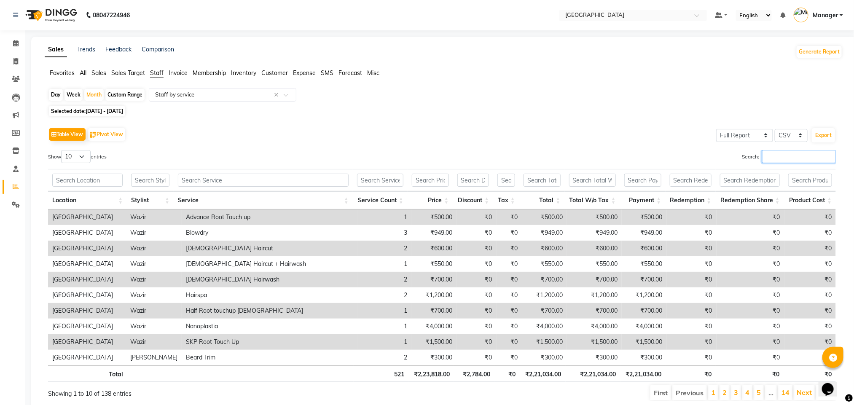 Image resolution: width=854 pixels, height=405 pixels. Describe the element at coordinates (209, 73) in the screenshot. I see `span: Membership` at that location.